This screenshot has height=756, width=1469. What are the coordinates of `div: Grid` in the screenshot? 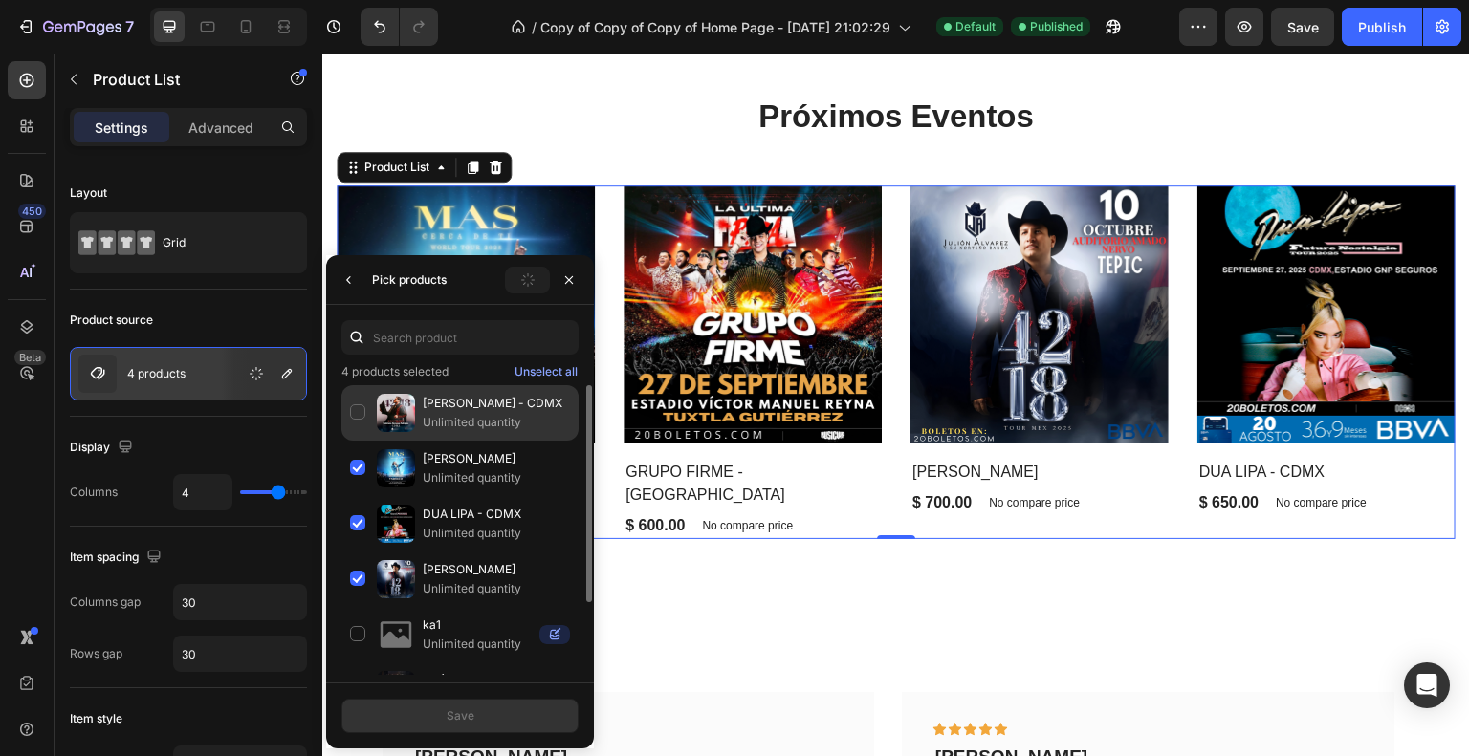 It's located at (221, 243).